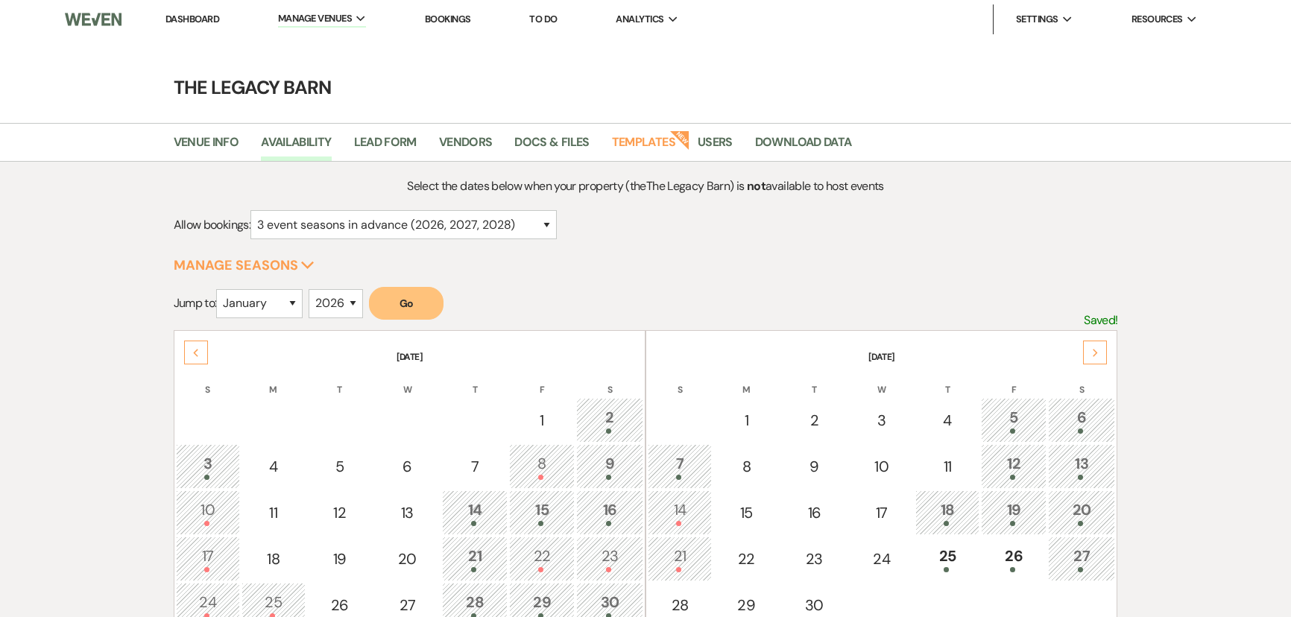 This screenshot has height=617, width=1291. Describe the element at coordinates (1100, 320) in the screenshot. I see `p: Saved!` at that location.